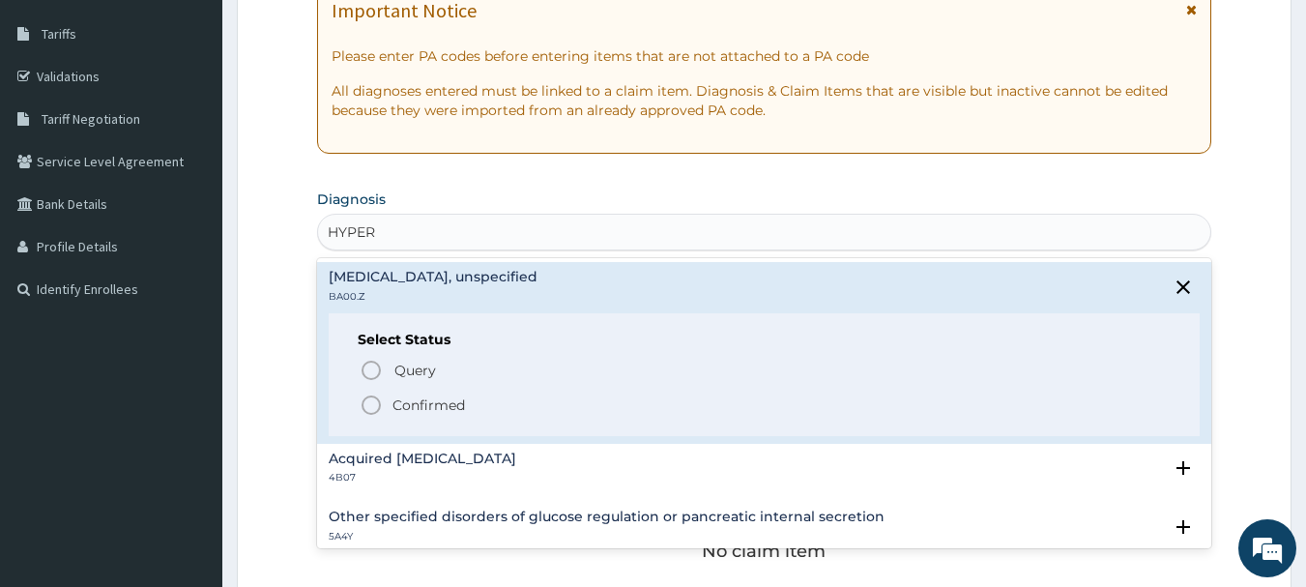 The image size is (1306, 587). I want to click on p: BA00.Z, so click(433, 297).